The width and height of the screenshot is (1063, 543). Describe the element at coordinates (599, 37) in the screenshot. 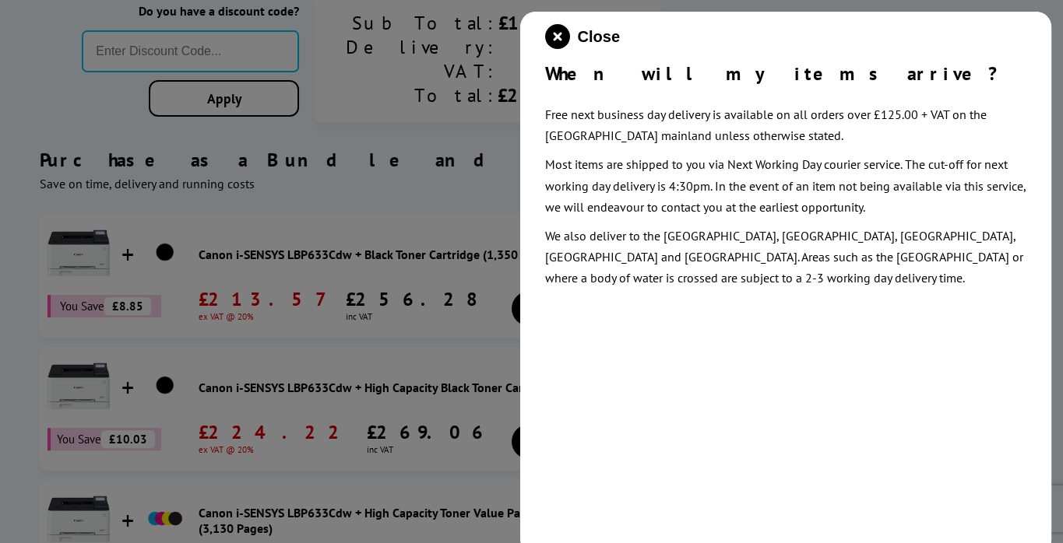

I see `span: Close` at that location.